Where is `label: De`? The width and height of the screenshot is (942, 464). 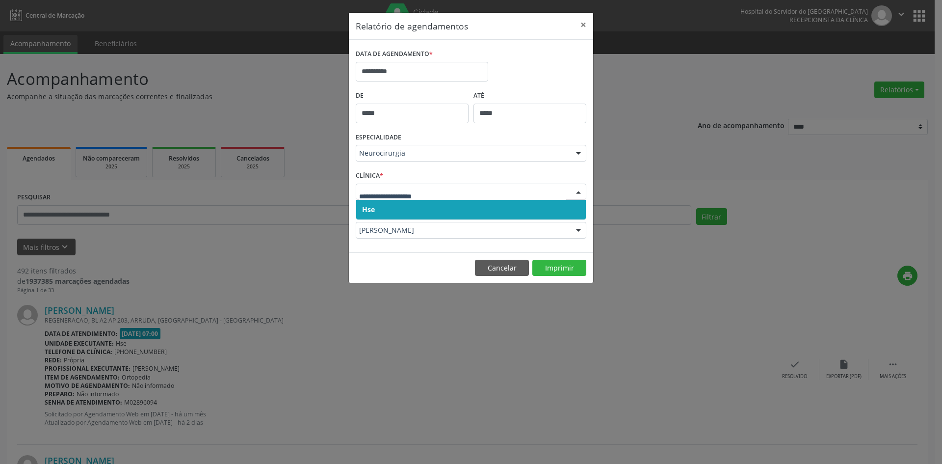 label: De is located at coordinates (412, 96).